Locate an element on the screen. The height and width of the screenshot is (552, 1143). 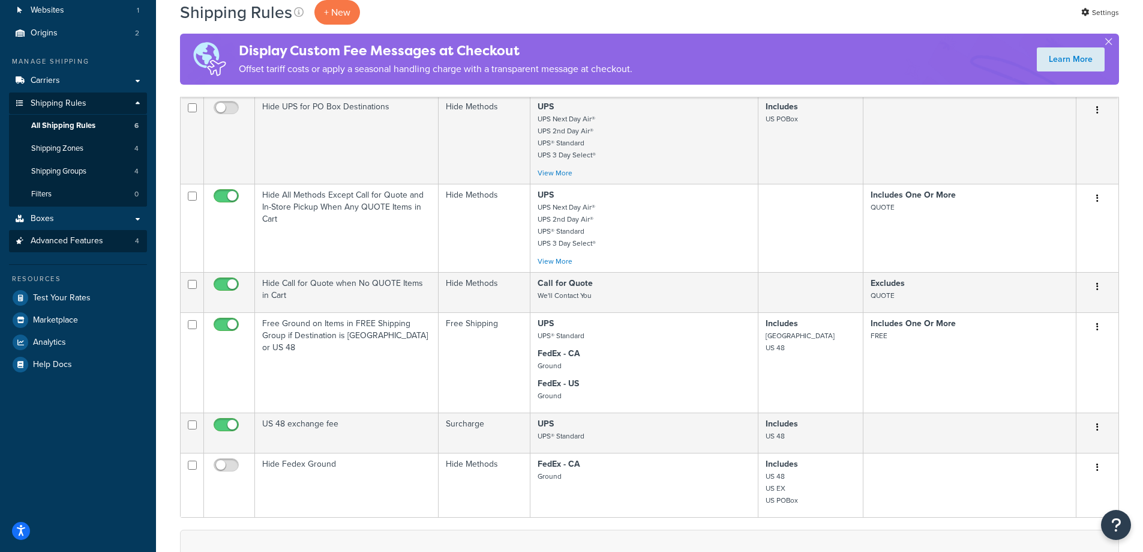
div: Manage Shipping is located at coordinates (78, 61).